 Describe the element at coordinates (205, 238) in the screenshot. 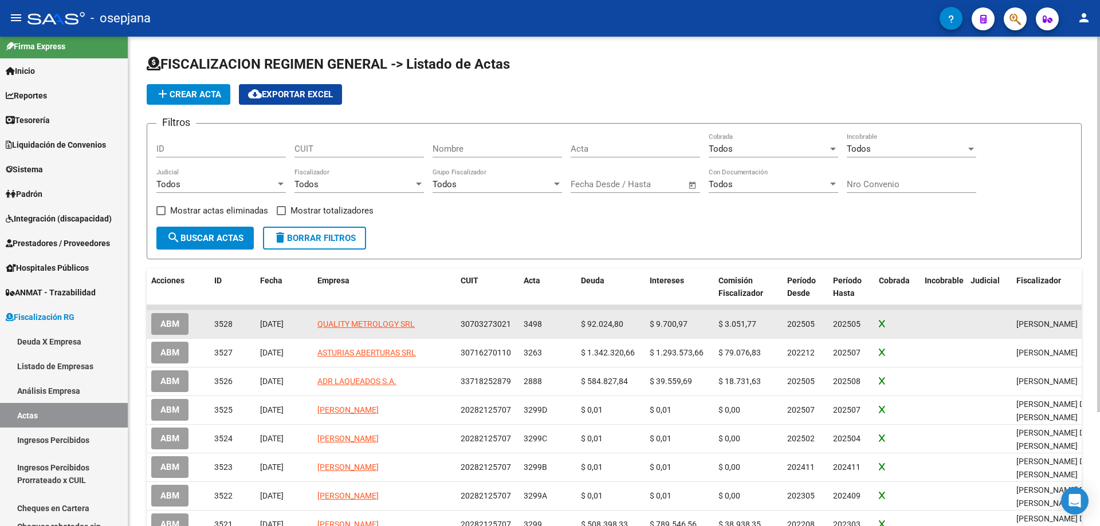

I see `button: Buscar Actas` at that location.